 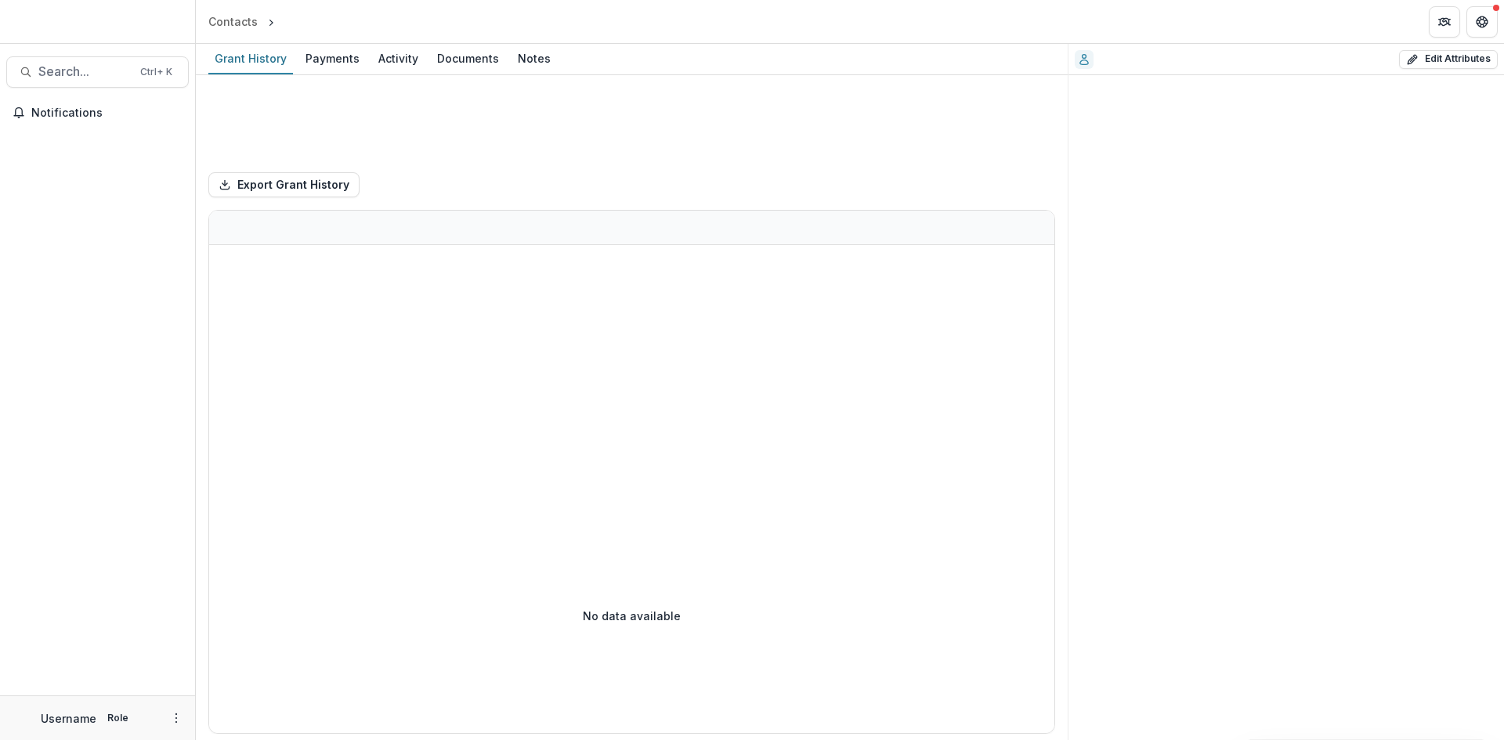 What do you see at coordinates (398, 59) in the screenshot?
I see `a: Activity` at bounding box center [398, 59].